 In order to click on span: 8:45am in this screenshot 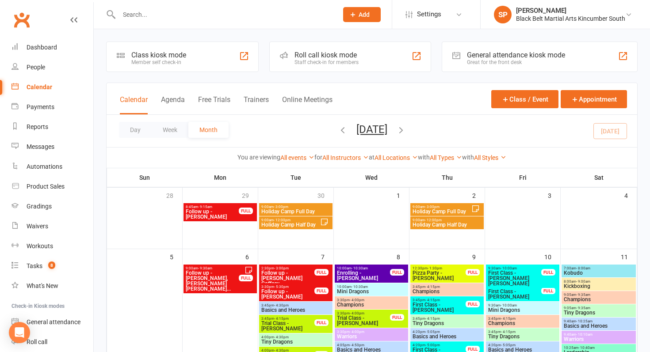, I will do `click(212, 207)`.